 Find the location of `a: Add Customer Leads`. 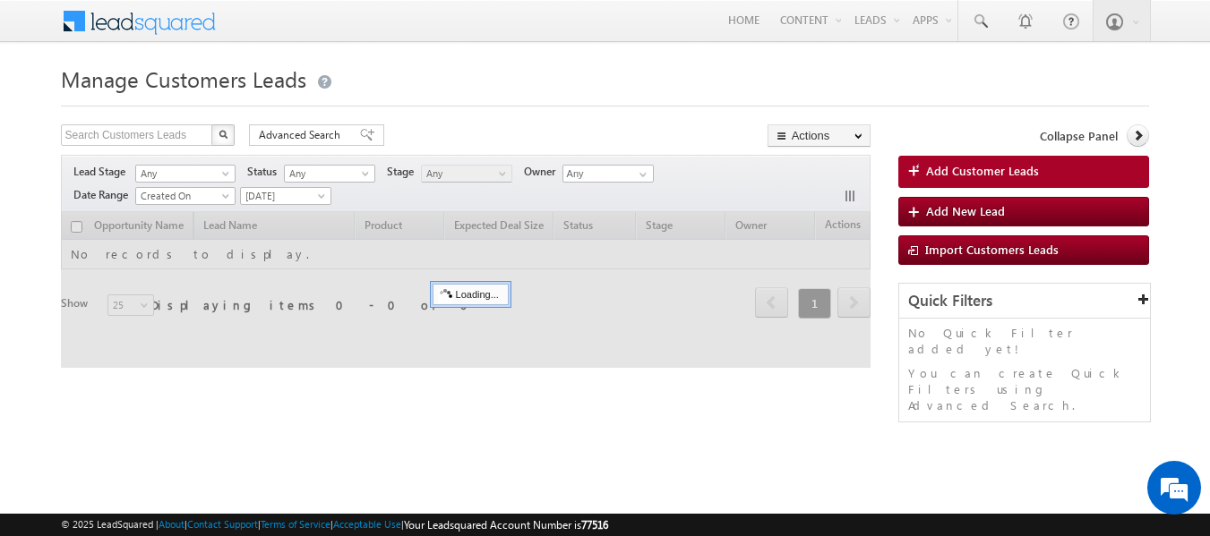

a: Add Customer Leads is located at coordinates (1023, 172).